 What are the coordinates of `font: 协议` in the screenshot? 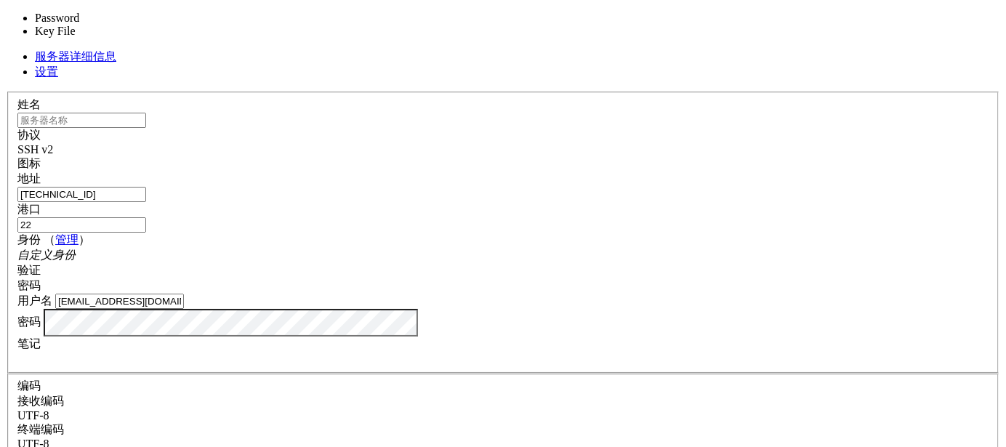 It's located at (29, 134).